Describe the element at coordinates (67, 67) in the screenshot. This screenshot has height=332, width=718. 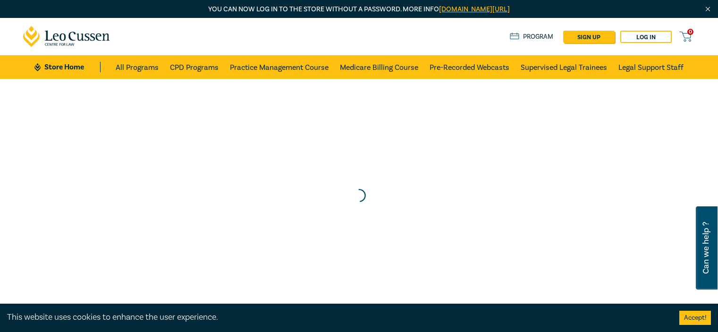
I see `a: Store Home` at that location.